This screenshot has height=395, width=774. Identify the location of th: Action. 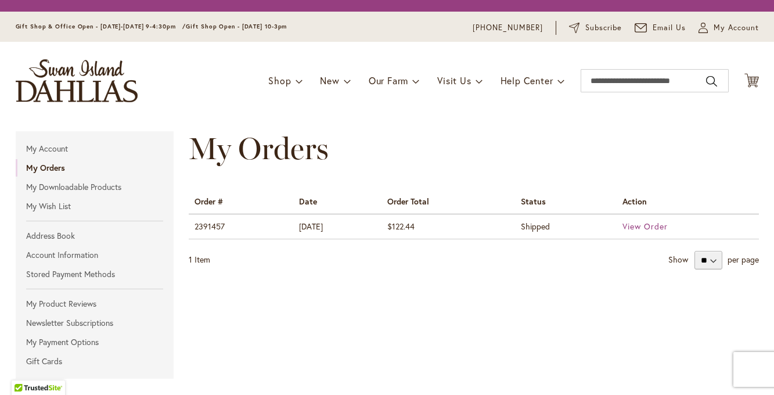
(688, 202).